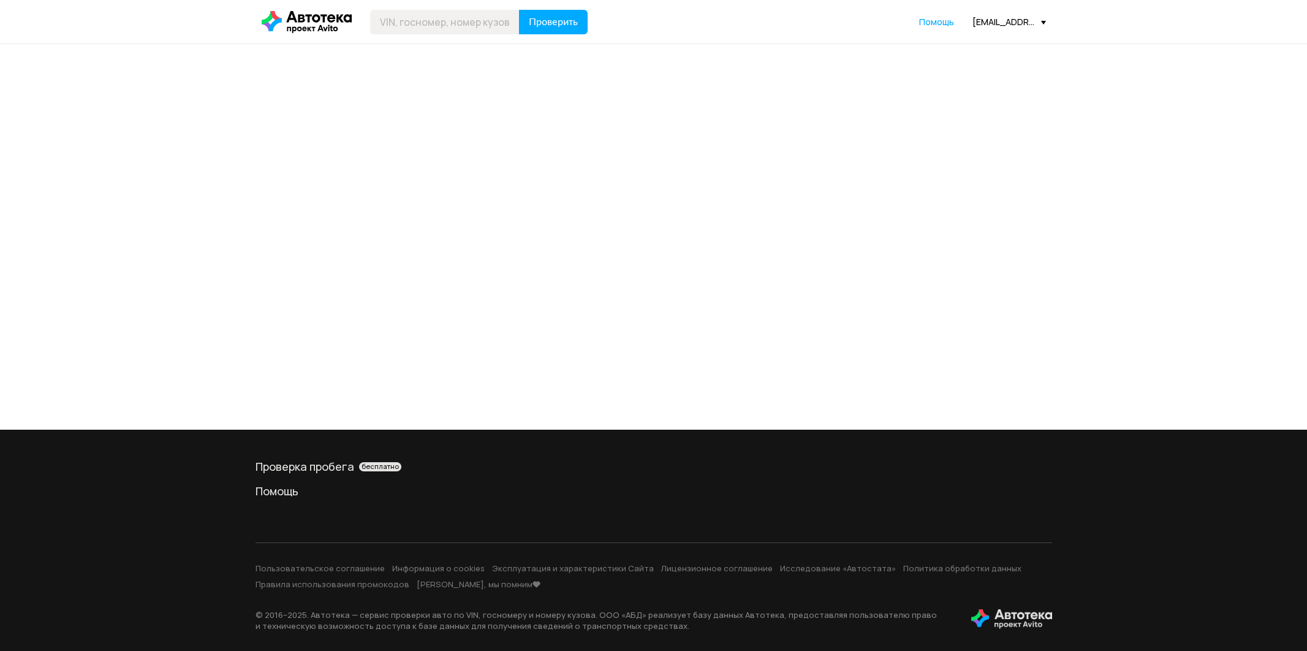 This screenshot has width=1307, height=651. Describe the element at coordinates (380, 466) in the screenshot. I see `span: бесплатно` at that location.